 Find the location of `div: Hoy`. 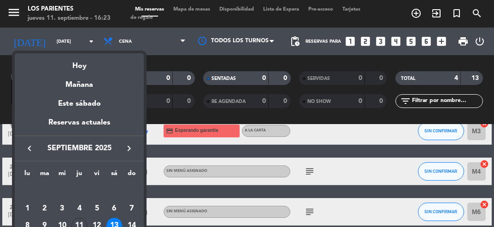

div: Hoy is located at coordinates (79, 63).